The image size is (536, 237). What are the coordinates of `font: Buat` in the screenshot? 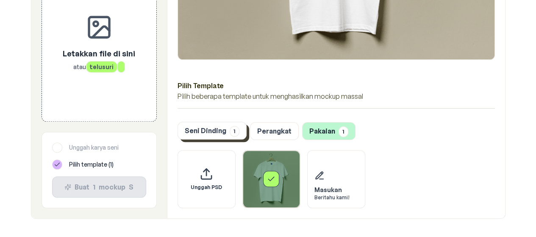 It's located at (82, 187).